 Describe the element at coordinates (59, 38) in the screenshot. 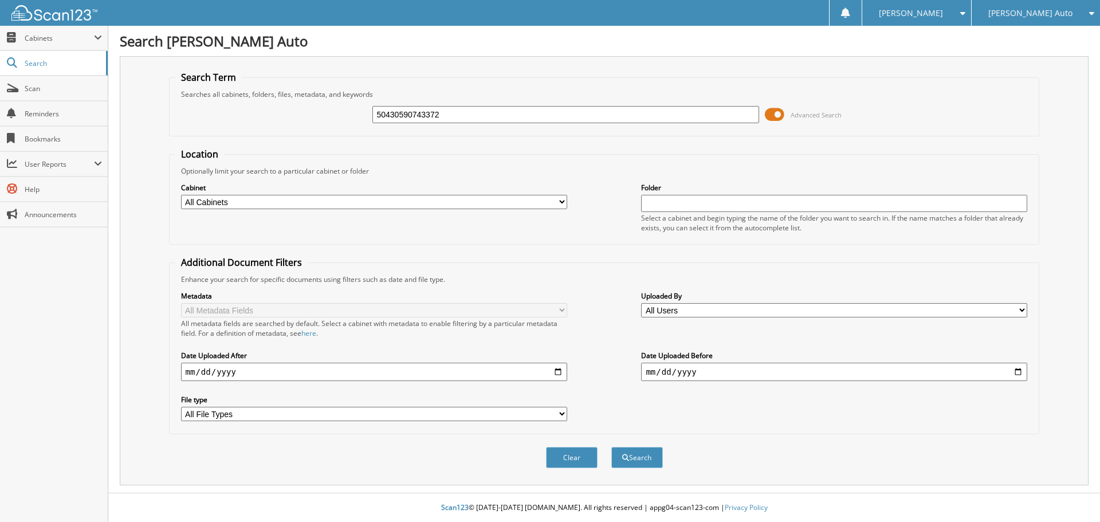

I see `span: Cabinets` at that location.